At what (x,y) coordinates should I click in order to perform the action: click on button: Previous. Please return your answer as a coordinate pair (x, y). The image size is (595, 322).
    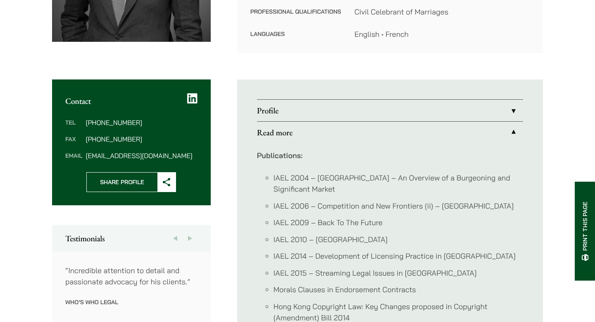
    Looking at the image, I should click on (175, 238).